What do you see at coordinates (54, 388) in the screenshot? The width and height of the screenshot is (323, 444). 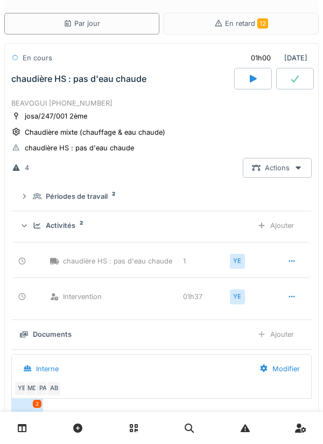 I see `div: AB` at bounding box center [54, 388].